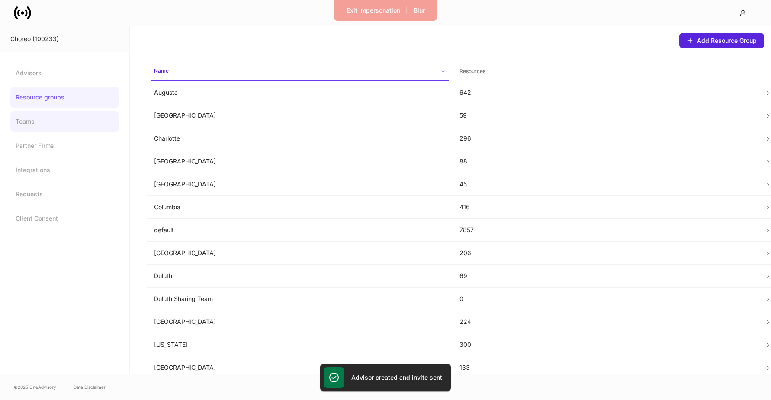  Describe the element at coordinates (300, 299) in the screenshot. I see `p: Duluth Sharing Team` at that location.